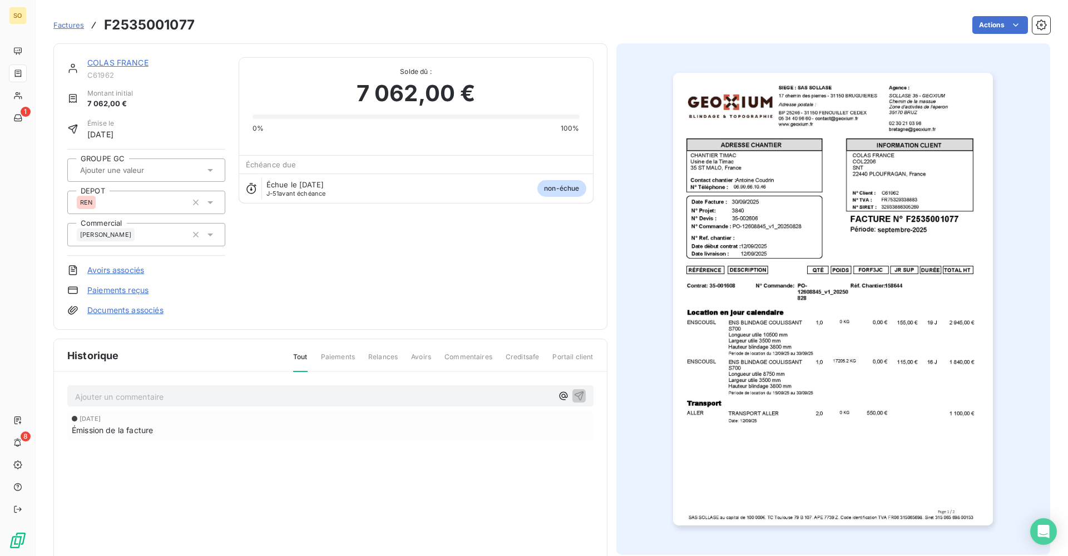 This screenshot has height=556, width=1068. I want to click on span: non-échue, so click(561, 189).